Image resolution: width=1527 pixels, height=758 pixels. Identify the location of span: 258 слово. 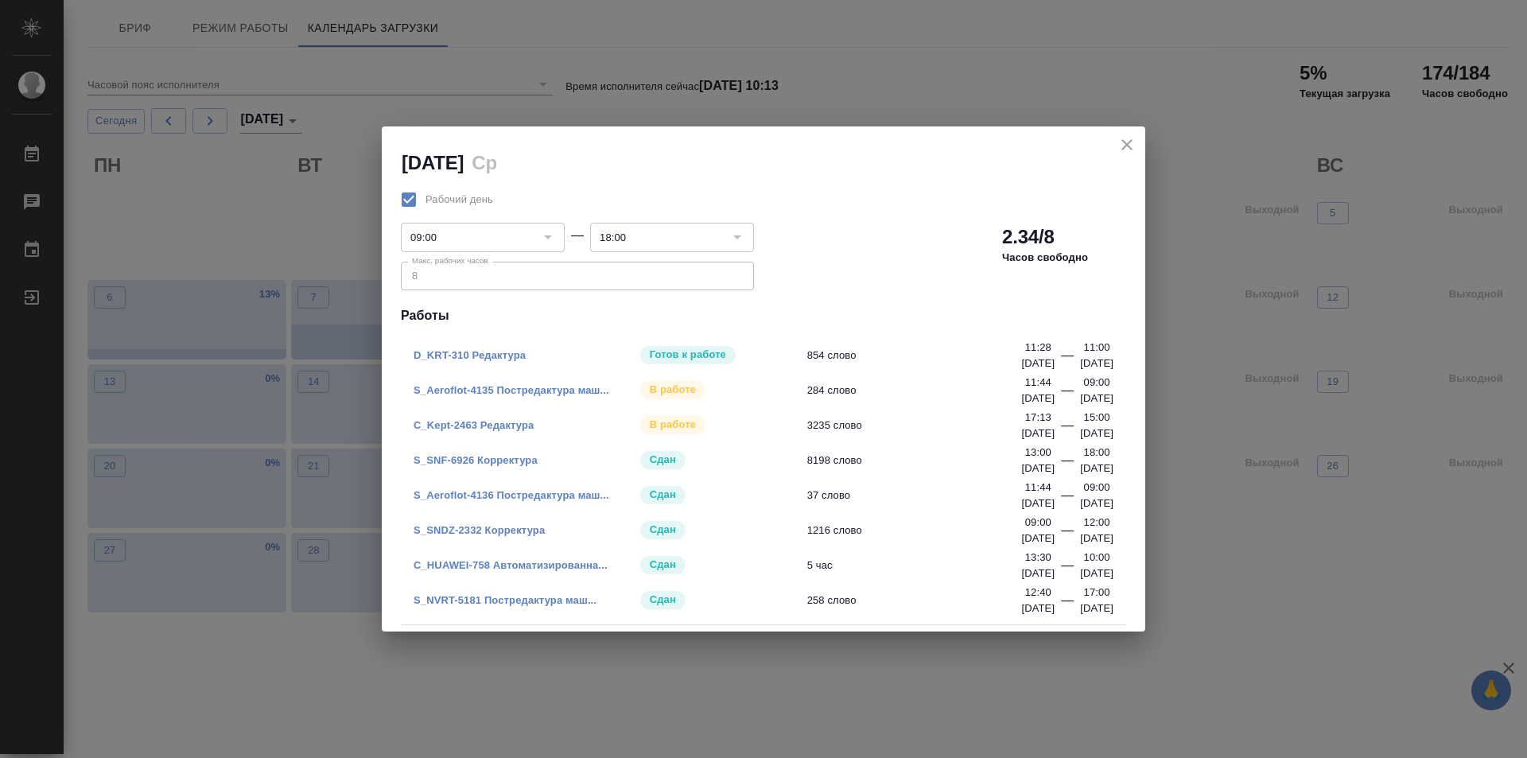
(920, 601).